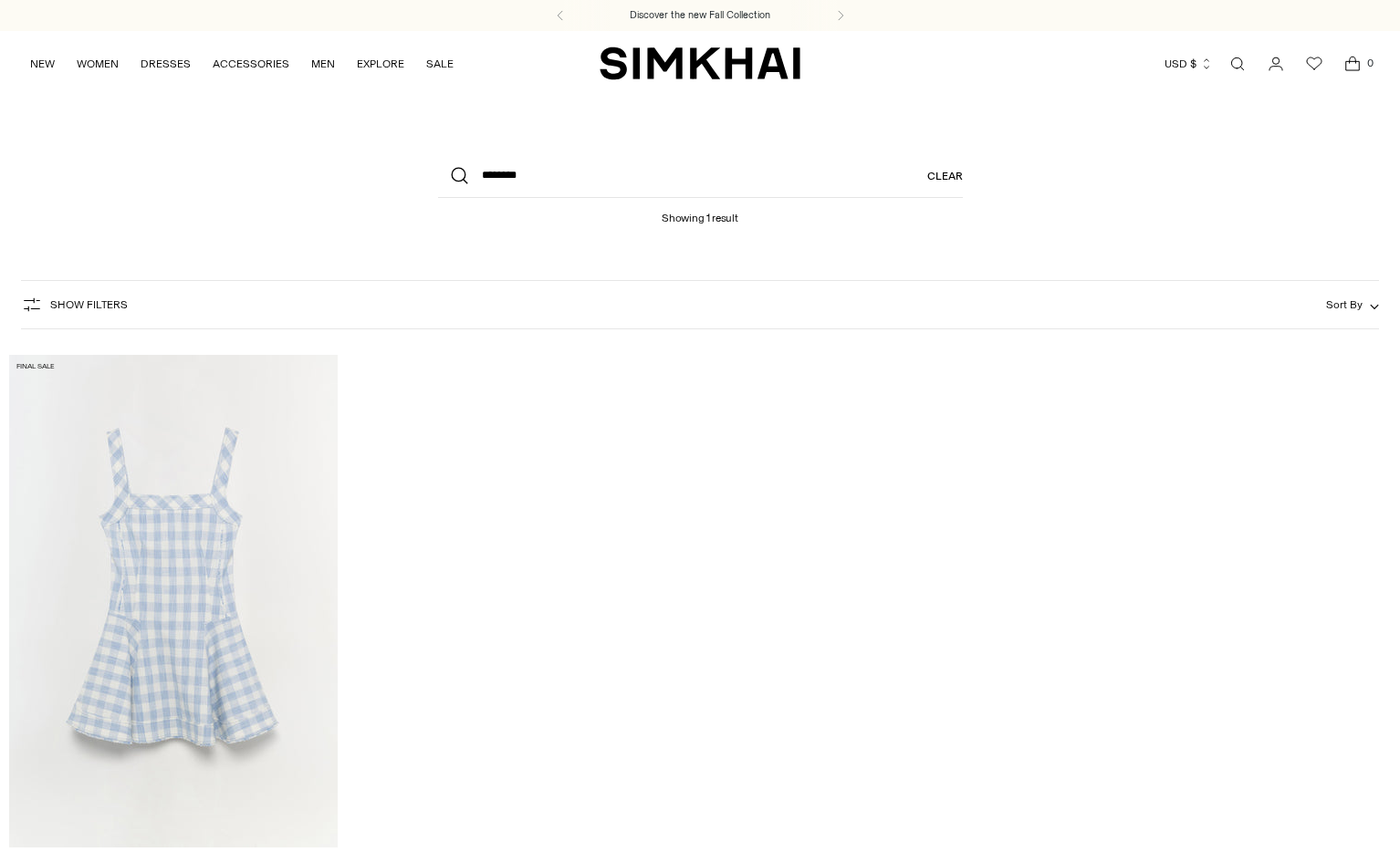 This screenshot has height=852, width=1400. Describe the element at coordinates (1237, 64) in the screenshot. I see `a: Open search modal` at that location.